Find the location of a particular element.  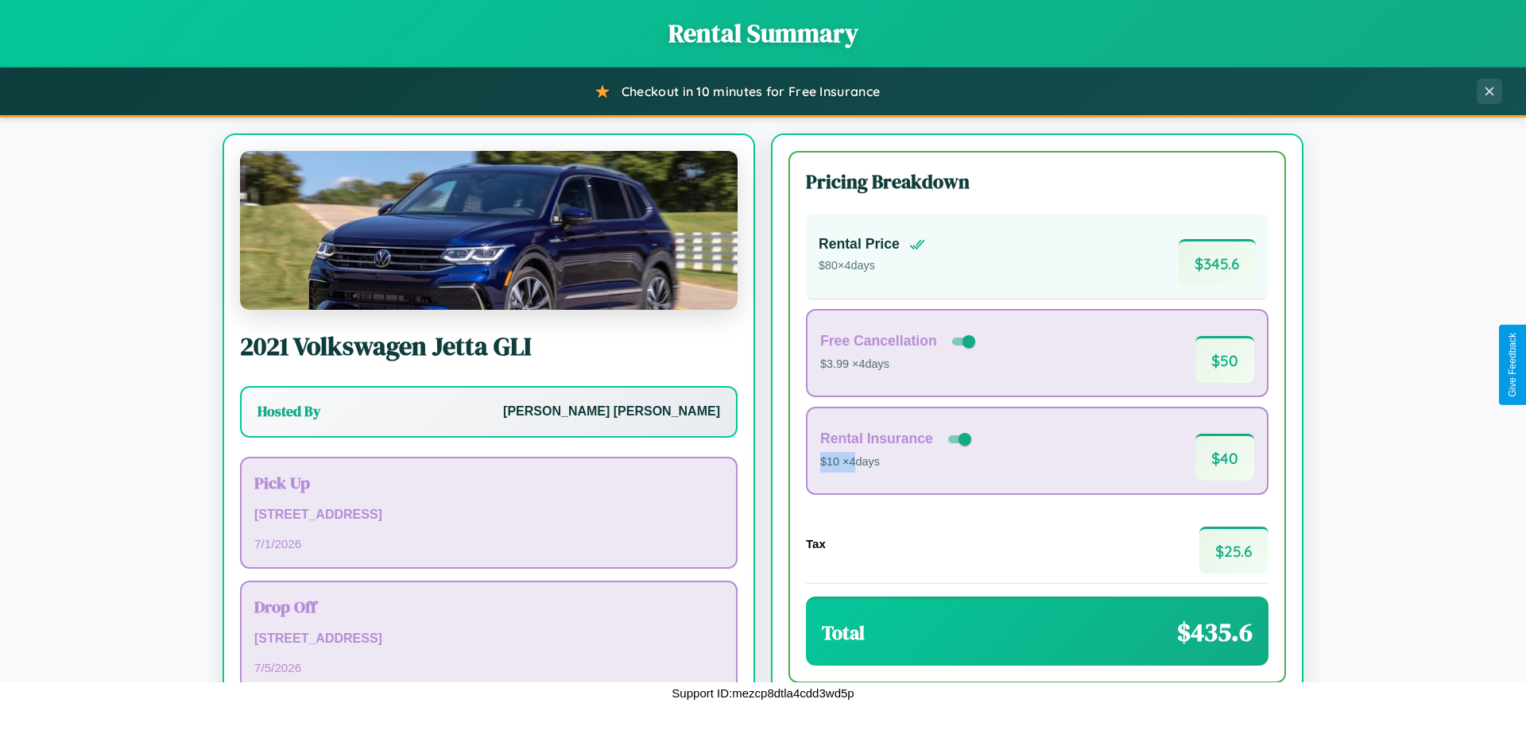

span: $ 435.6 is located at coordinates (1214, 632).